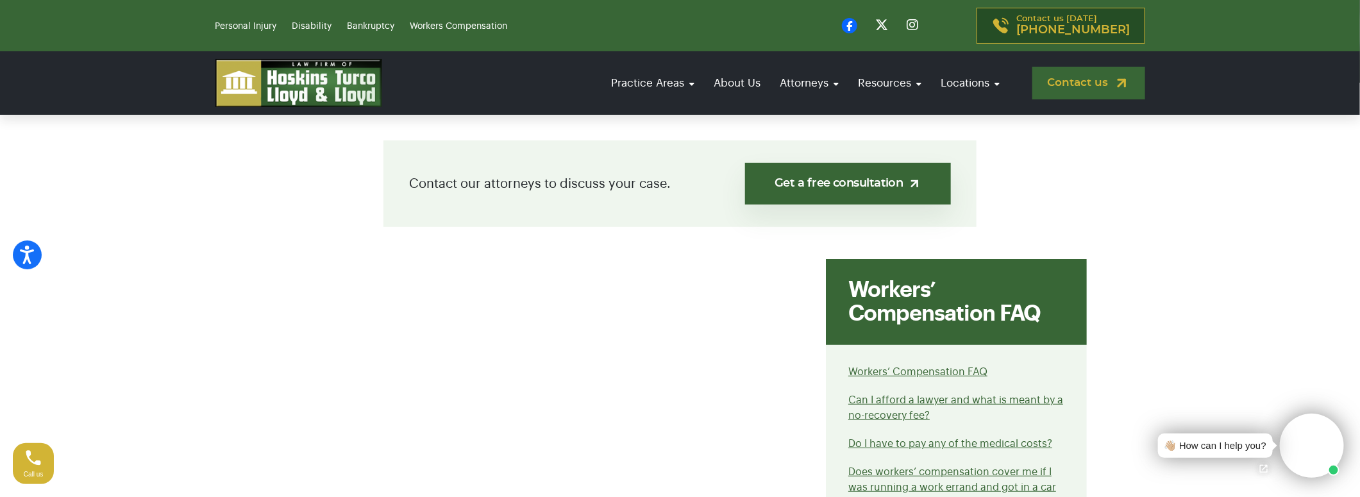 This screenshot has width=1360, height=497. Describe the element at coordinates (1089, 83) in the screenshot. I see `a: Contact us` at that location.